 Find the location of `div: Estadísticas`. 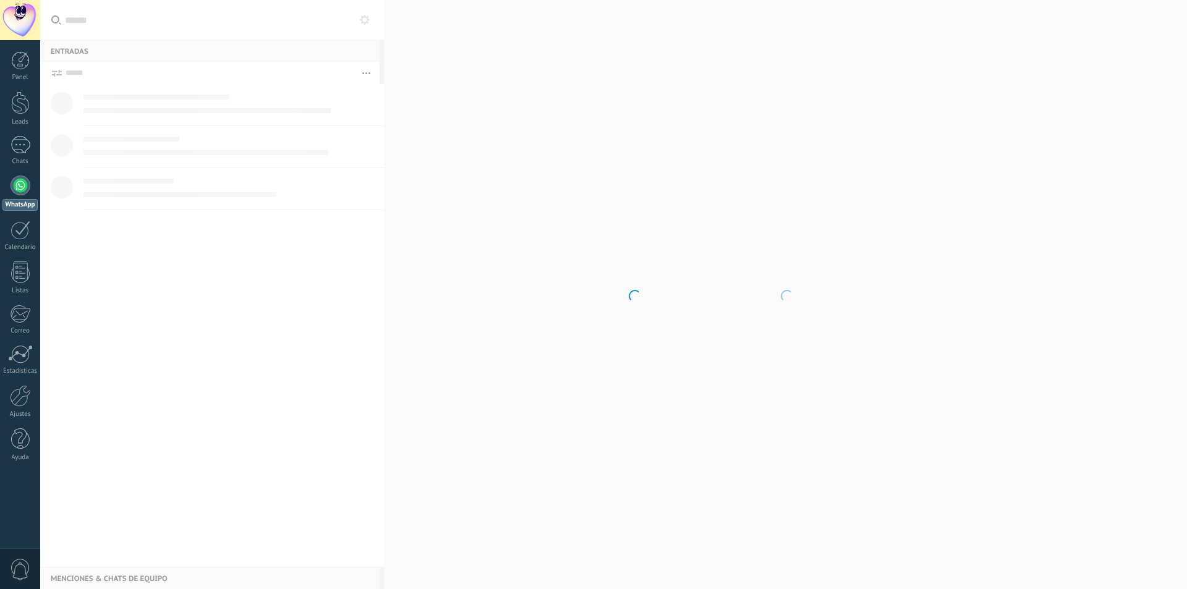

div: Estadísticas is located at coordinates (20, 371).